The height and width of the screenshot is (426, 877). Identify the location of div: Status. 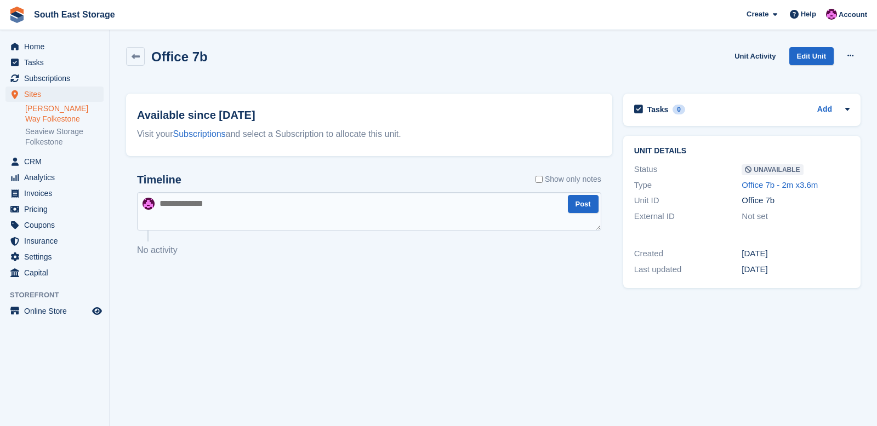
(688, 169).